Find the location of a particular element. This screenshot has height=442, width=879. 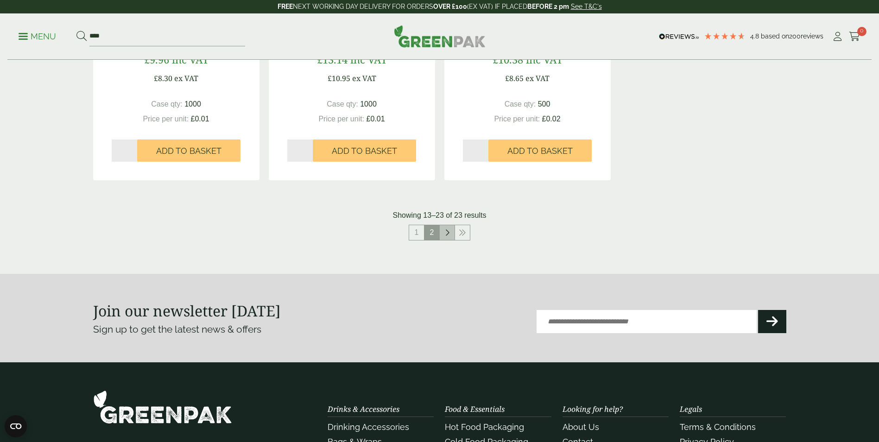

a: See T&C's is located at coordinates (586, 6).